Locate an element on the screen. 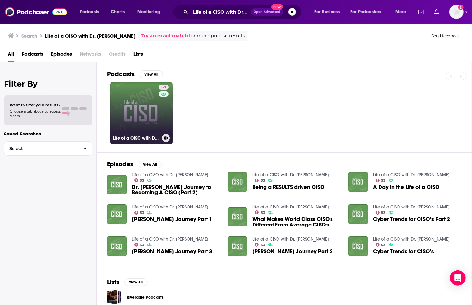  a: Podcasts is located at coordinates (32, 55).